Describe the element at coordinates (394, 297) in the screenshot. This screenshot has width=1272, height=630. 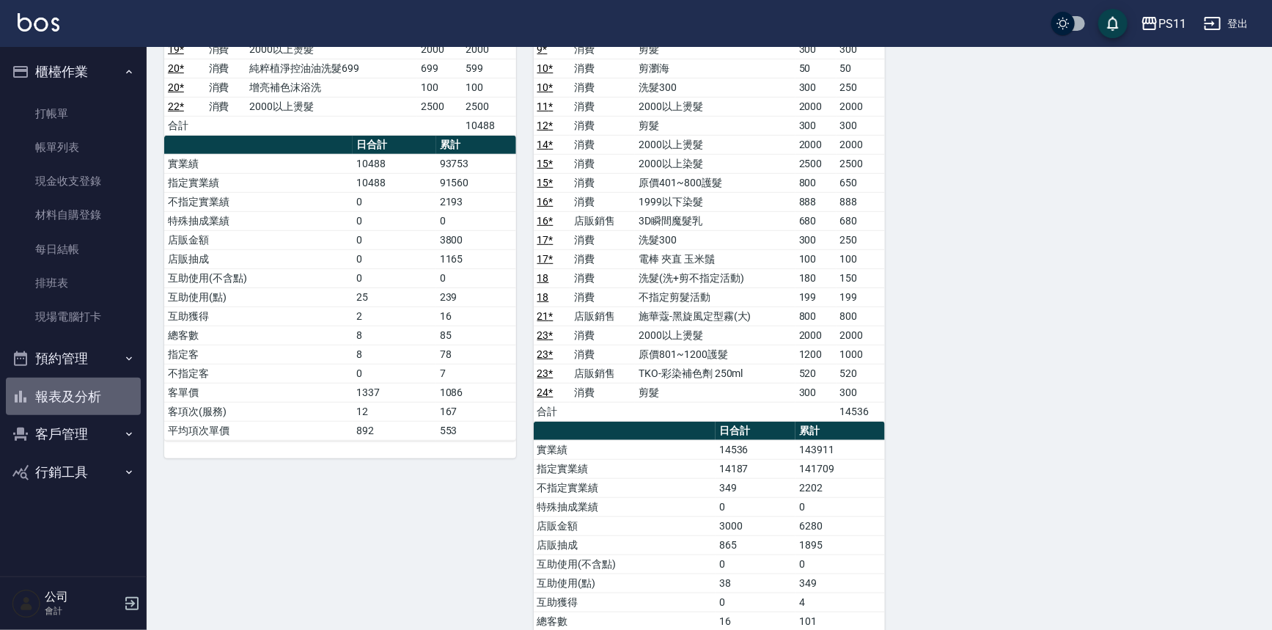
I see `td: 25` at that location.